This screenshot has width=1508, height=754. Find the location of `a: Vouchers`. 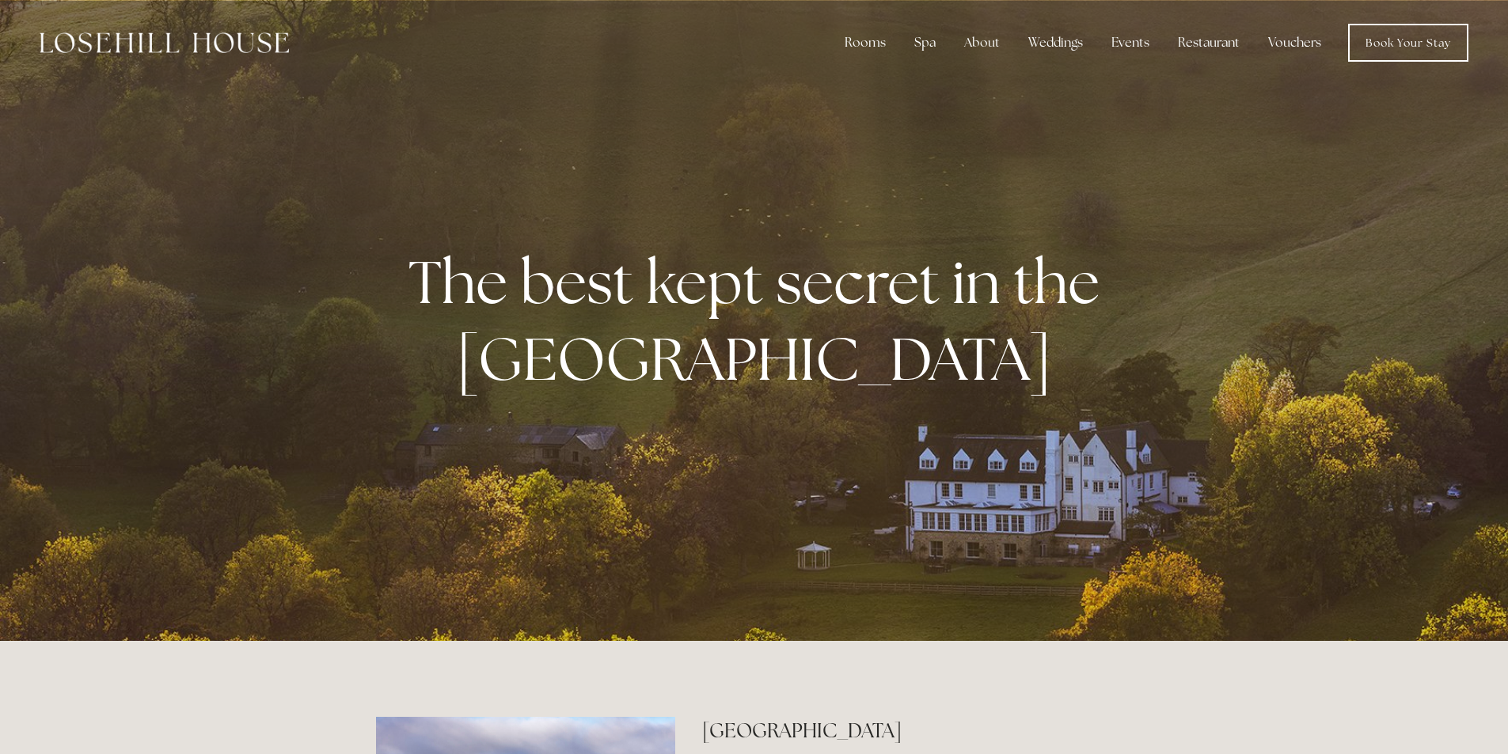

a: Vouchers is located at coordinates (1294, 43).